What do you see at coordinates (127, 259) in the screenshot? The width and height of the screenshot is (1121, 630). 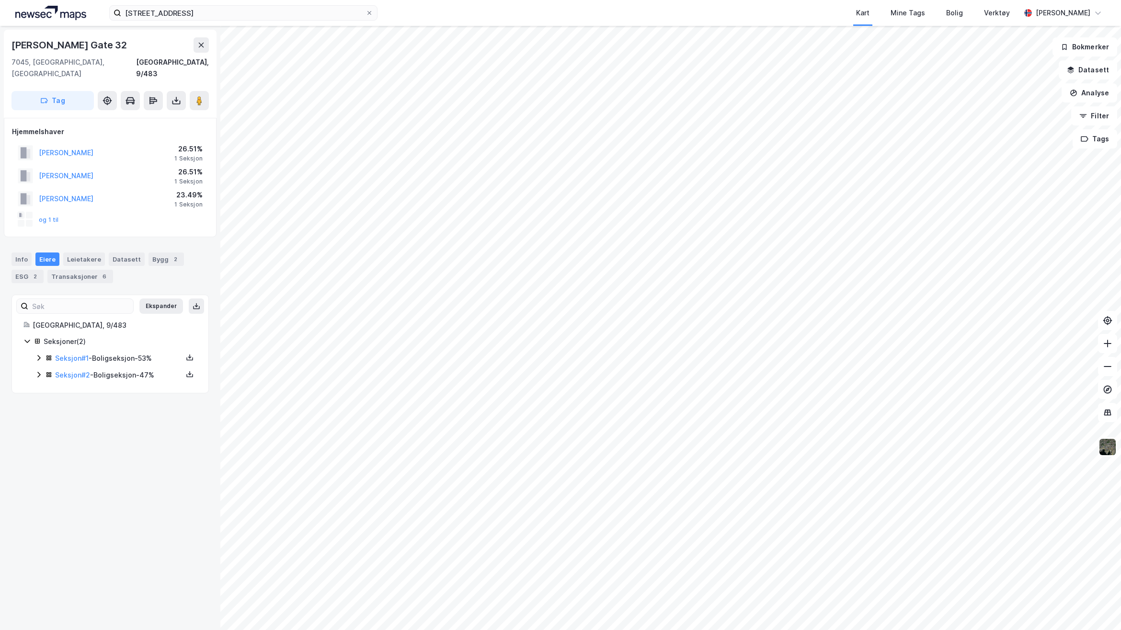 I see `div: Datasett` at bounding box center [127, 259].